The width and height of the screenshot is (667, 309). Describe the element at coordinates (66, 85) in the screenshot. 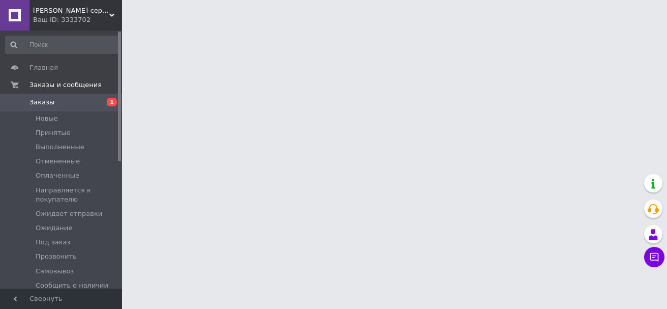

I see `span: Заказы и сообщения` at that location.